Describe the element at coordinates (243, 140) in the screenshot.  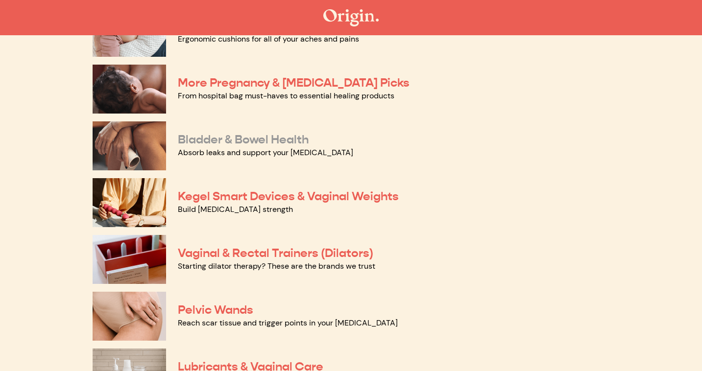
I see `a: Bladder & Bowel Health` at that location.